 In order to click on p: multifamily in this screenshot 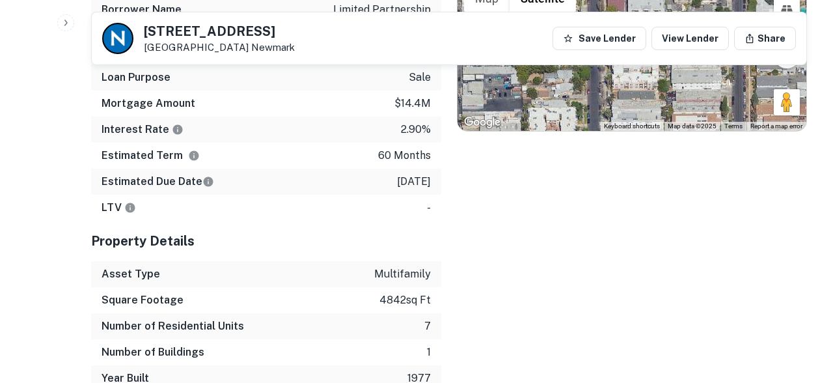, I will do `click(402, 274)`.